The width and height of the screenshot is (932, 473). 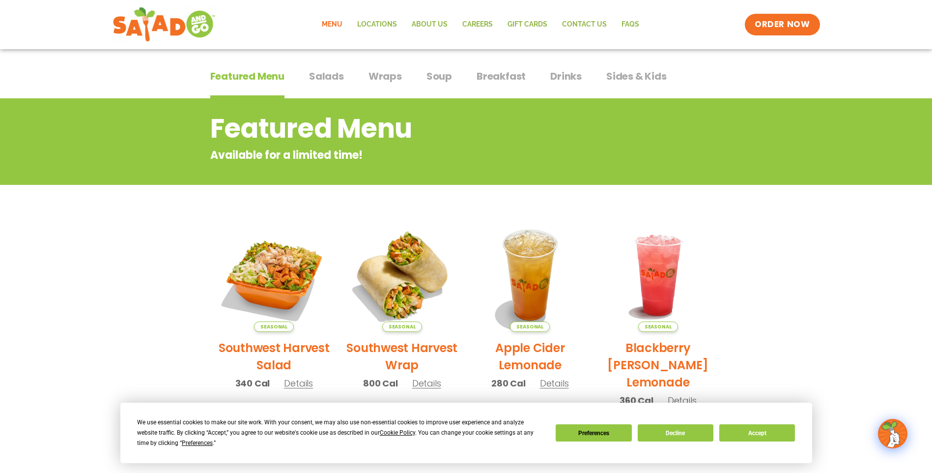 What do you see at coordinates (385, 76) in the screenshot?
I see `span: Wraps` at bounding box center [385, 76].